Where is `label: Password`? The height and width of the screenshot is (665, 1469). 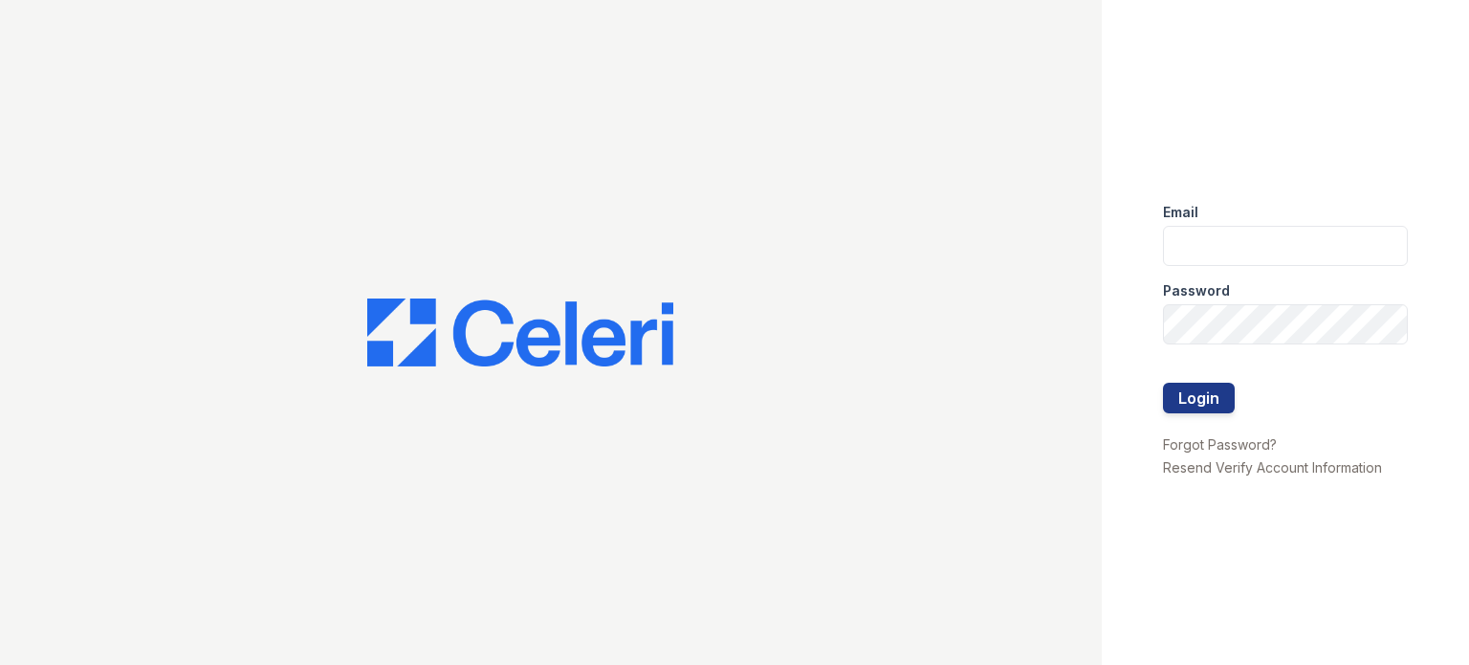
label: Password is located at coordinates (1196, 291).